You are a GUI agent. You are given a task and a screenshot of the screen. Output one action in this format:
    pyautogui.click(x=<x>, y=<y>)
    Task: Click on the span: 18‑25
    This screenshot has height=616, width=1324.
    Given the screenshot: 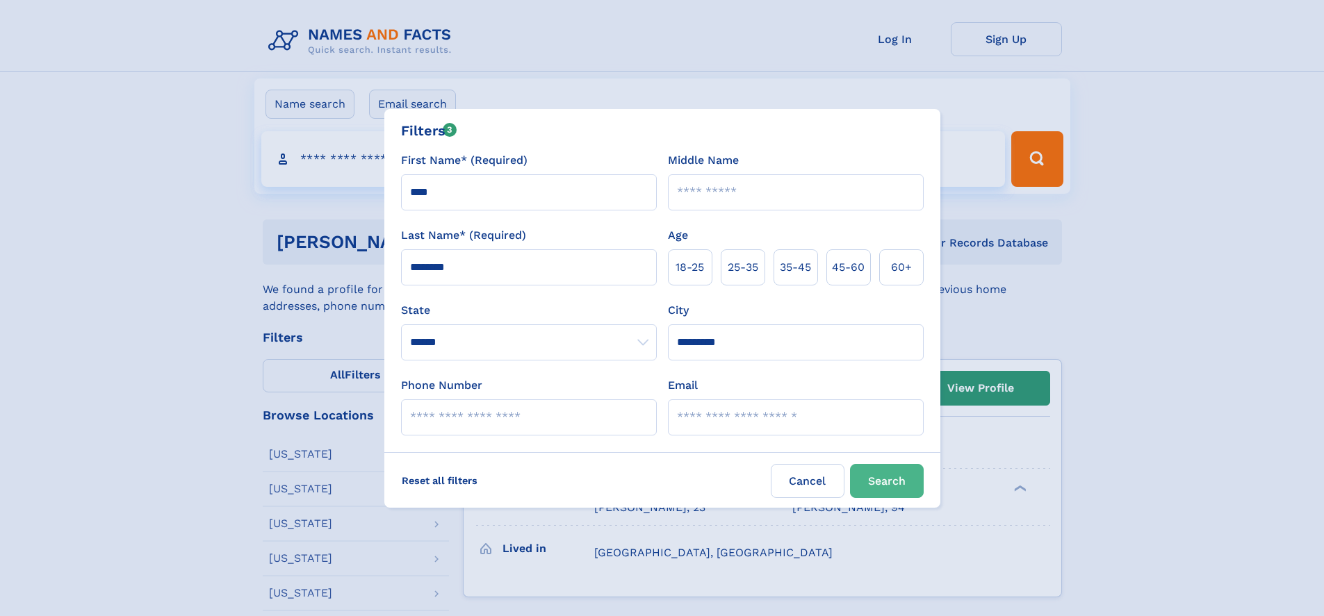 What is the action you would take?
    pyautogui.click(x=689, y=267)
    